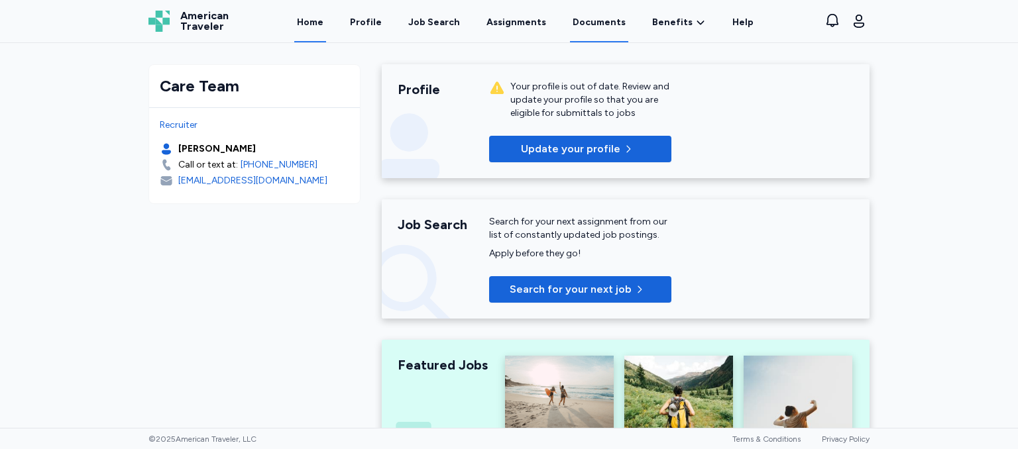 This screenshot has width=1018, height=449. I want to click on button: Update your profile, so click(580, 149).